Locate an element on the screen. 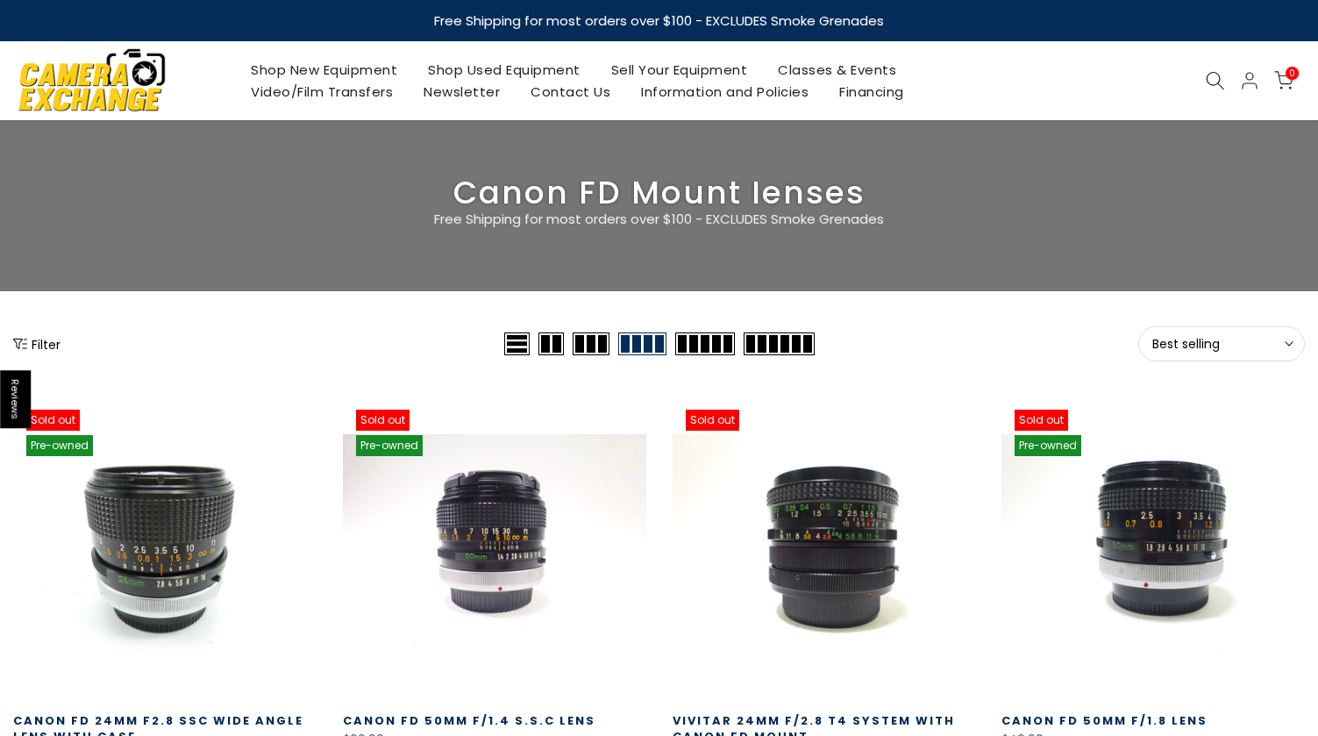  a: Information and Policies is located at coordinates (725, 91).